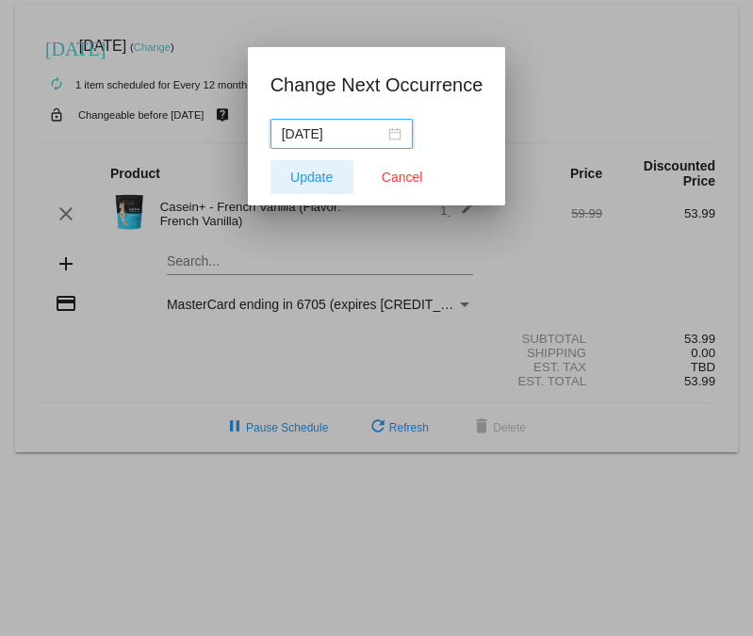 The height and width of the screenshot is (636, 753). What do you see at coordinates (402, 177) in the screenshot?
I see `span: Cancel` at bounding box center [402, 177].